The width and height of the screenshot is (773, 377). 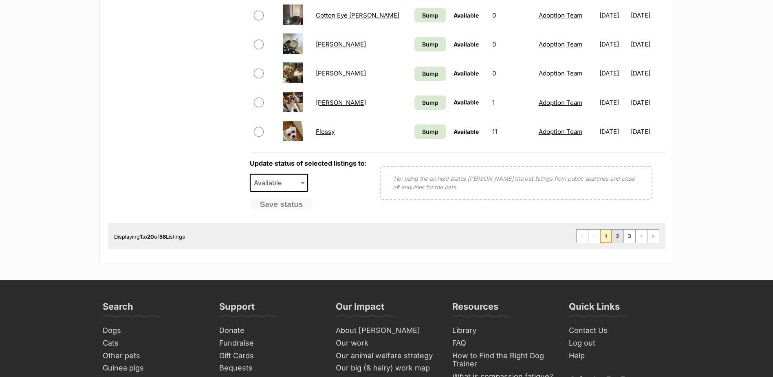 I want to click on h3: Quick Links, so click(x=594, y=309).